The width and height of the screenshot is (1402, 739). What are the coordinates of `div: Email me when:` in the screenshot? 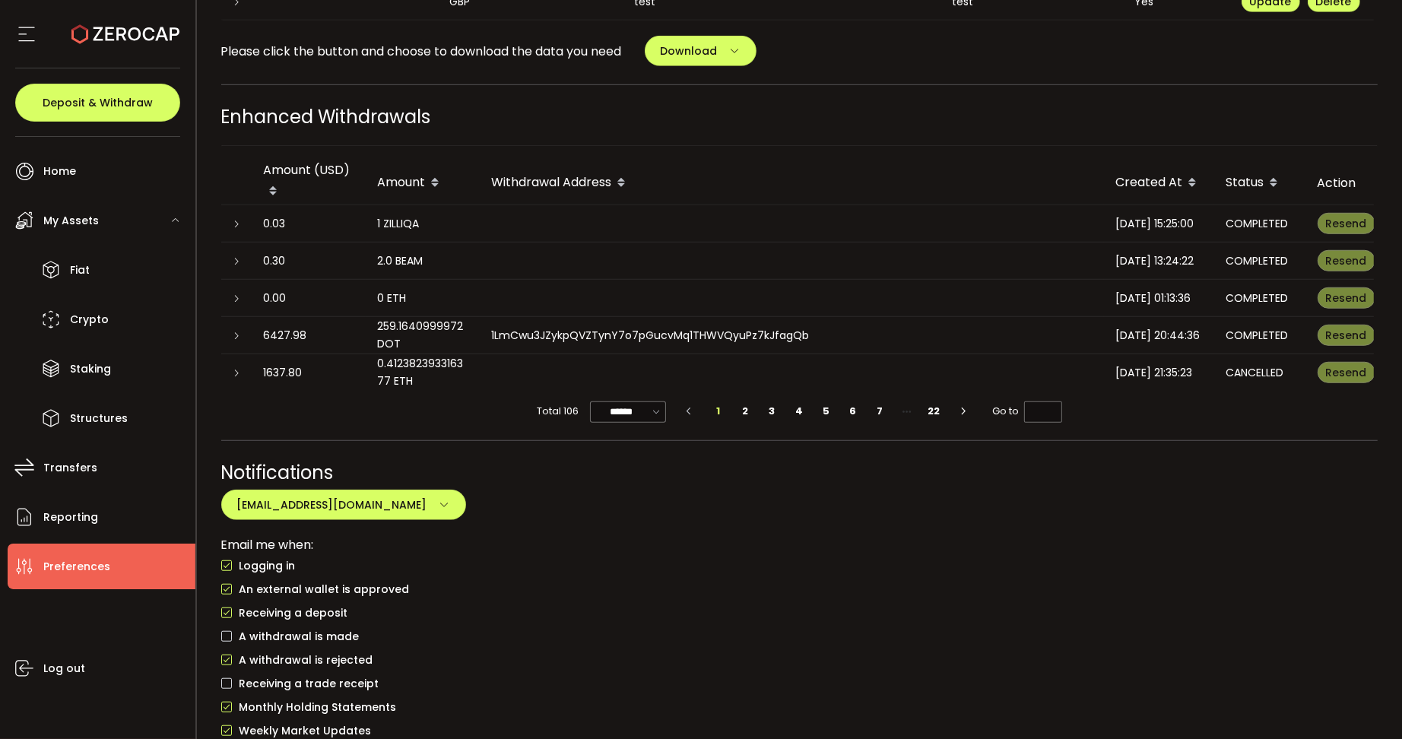 It's located at (800, 544).